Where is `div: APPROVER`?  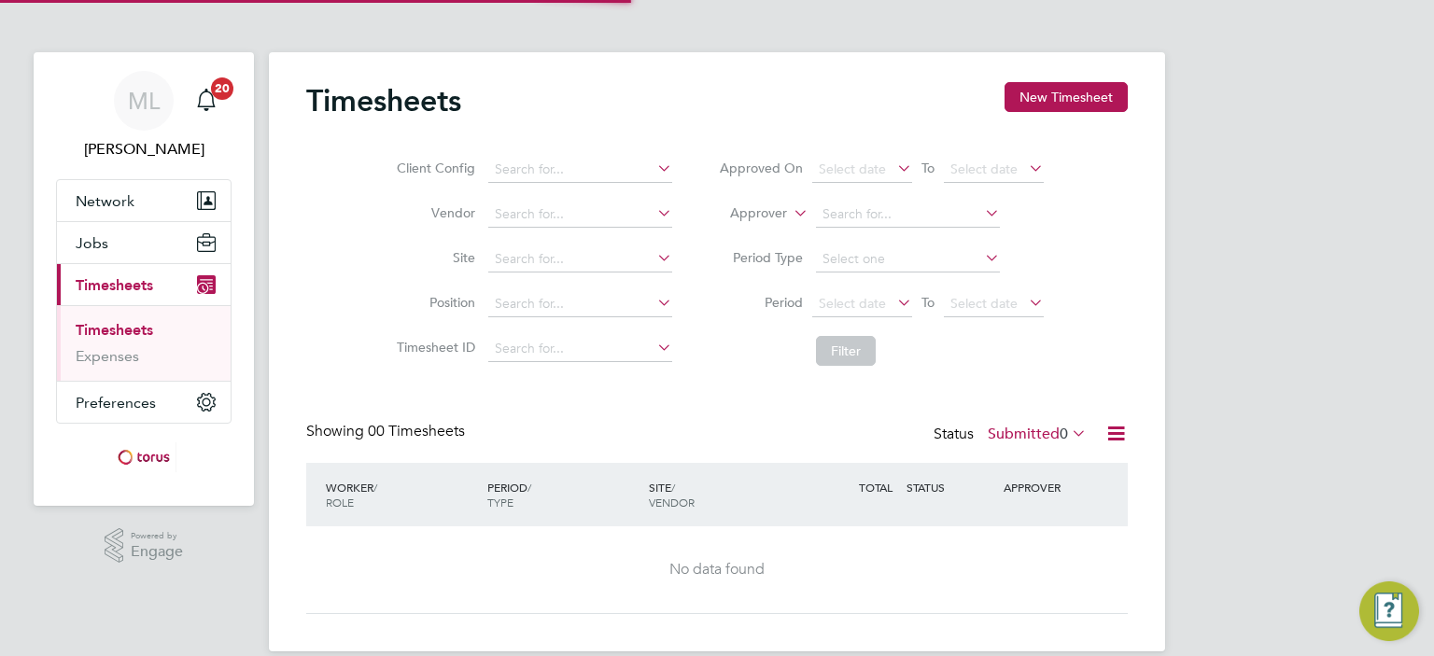
div: APPROVER is located at coordinates (1047, 487).